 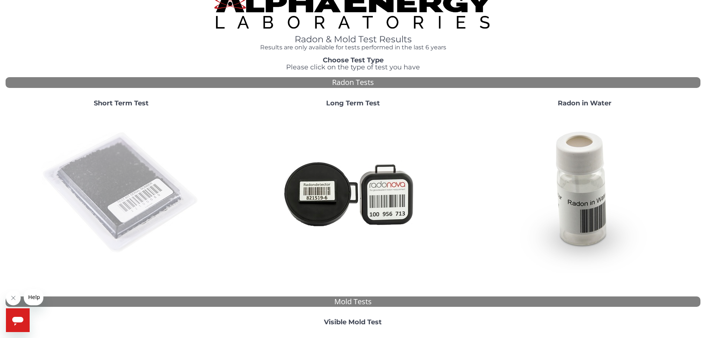 I want to click on strong: Radon in Water, so click(x=585, y=103).